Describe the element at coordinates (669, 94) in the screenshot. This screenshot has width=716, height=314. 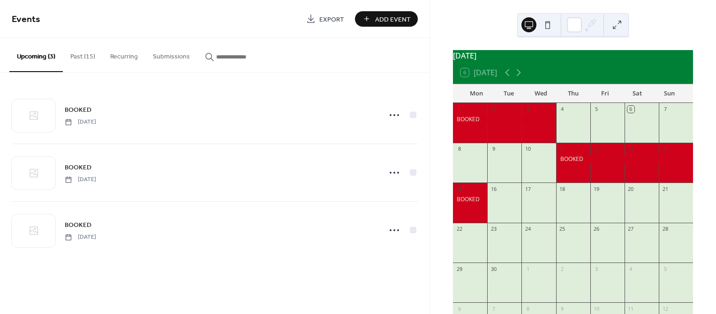
I see `div: Sun` at that location.